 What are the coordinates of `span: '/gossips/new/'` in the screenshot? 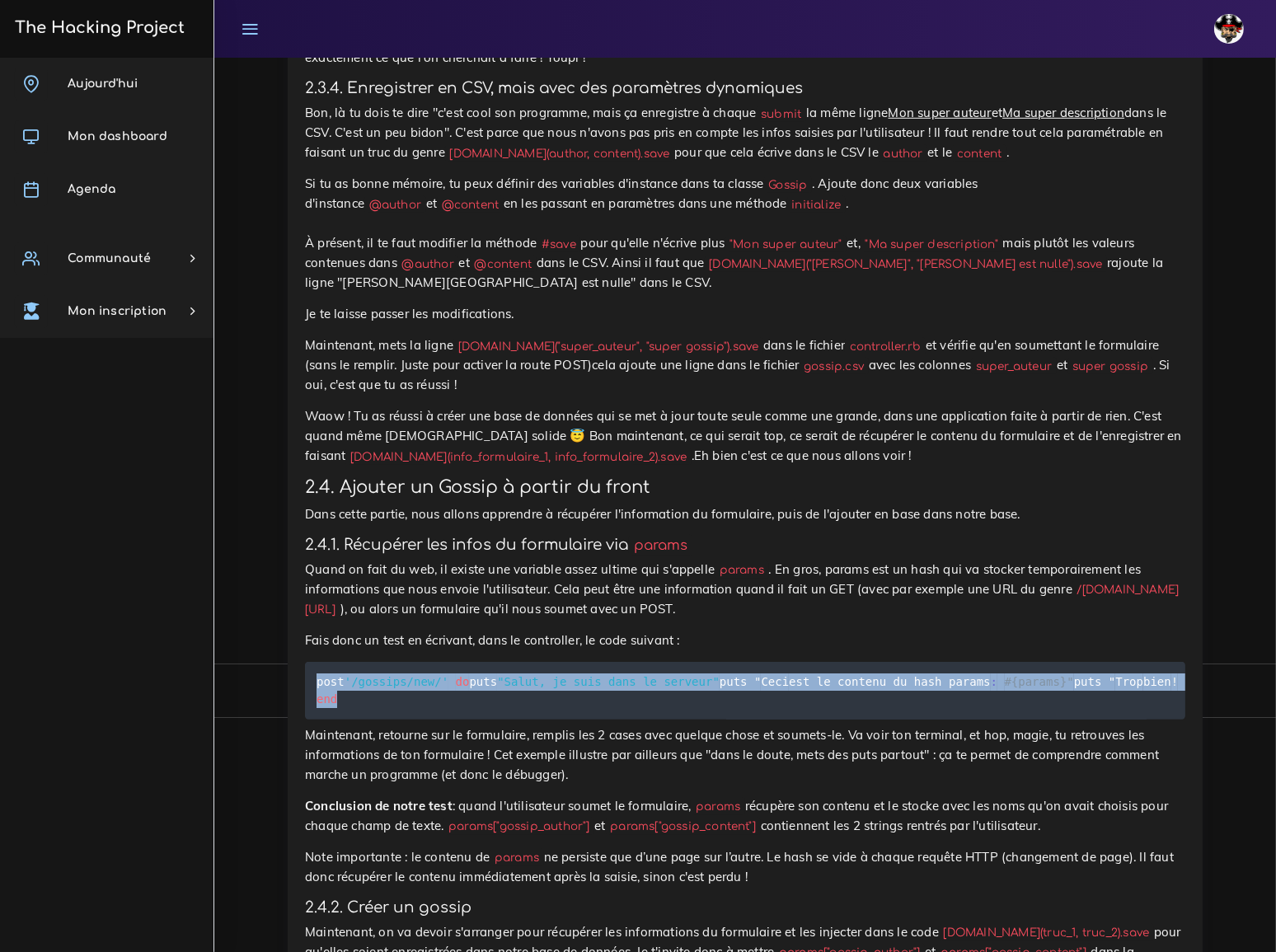 It's located at (397, 681).